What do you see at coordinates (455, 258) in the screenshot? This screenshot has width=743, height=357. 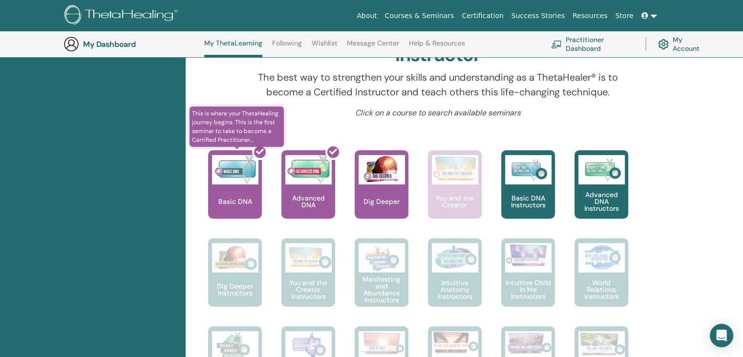 I see `img: Intuitive Anatomy Instructors` at bounding box center [455, 258].